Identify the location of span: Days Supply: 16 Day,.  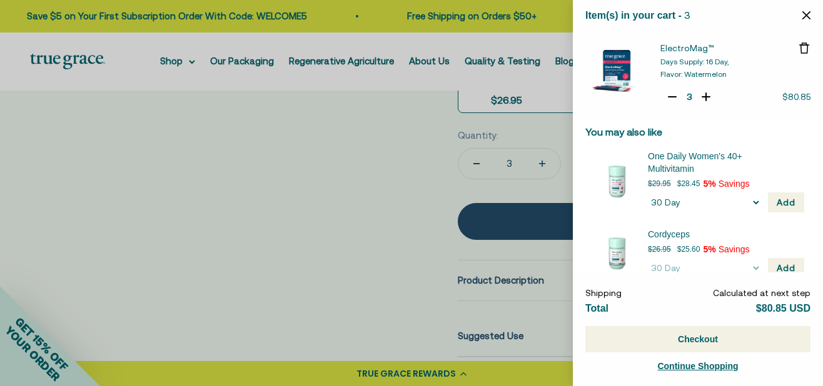
(694, 62).